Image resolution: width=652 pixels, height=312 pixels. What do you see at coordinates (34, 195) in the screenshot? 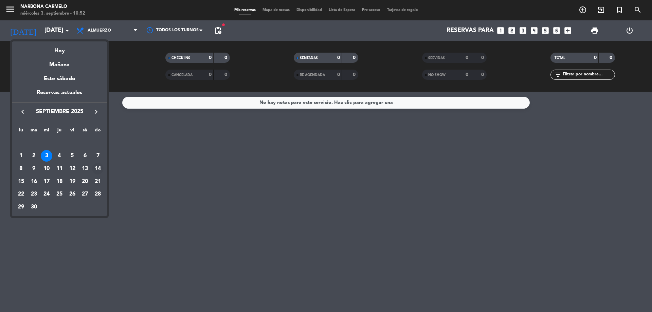
I see `div: 23` at bounding box center [34, 195].